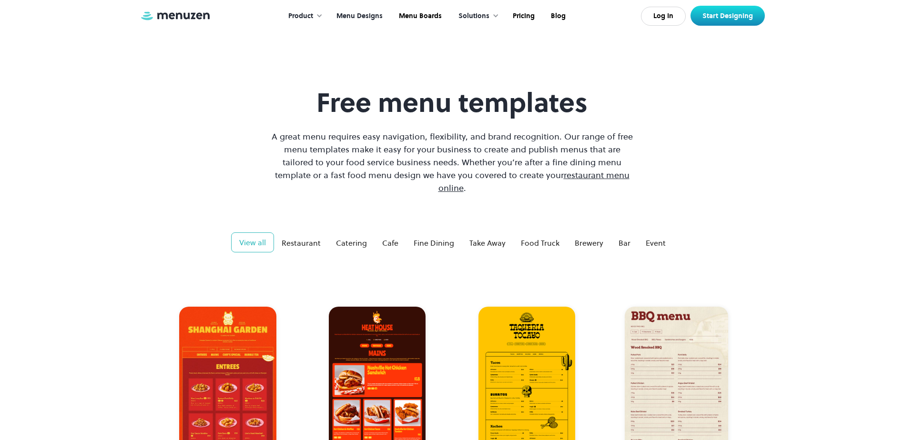  Describe the element at coordinates (301, 243) in the screenshot. I see `div: Restaurant` at that location.